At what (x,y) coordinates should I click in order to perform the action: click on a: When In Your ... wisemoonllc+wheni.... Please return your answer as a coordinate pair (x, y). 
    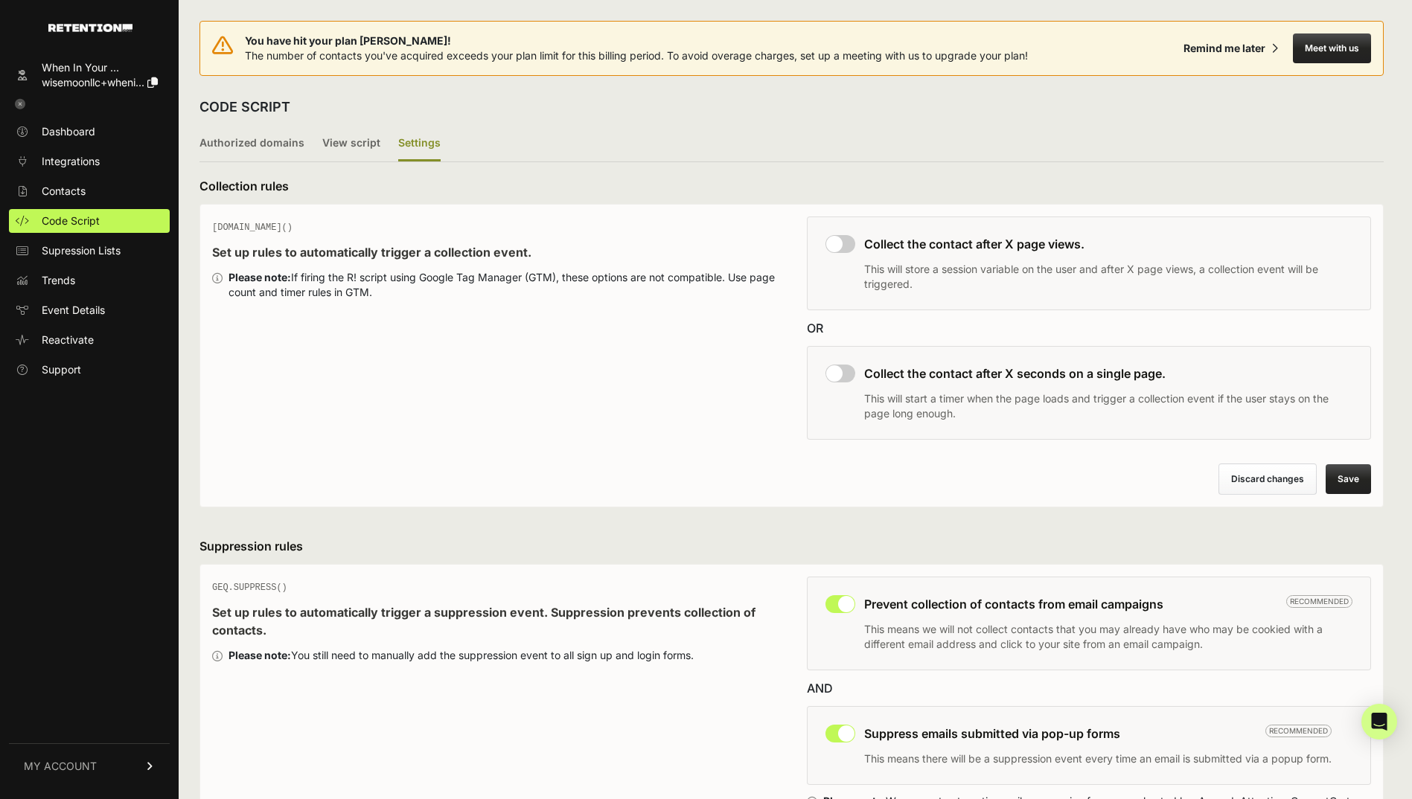
    Looking at the image, I should click on (89, 75).